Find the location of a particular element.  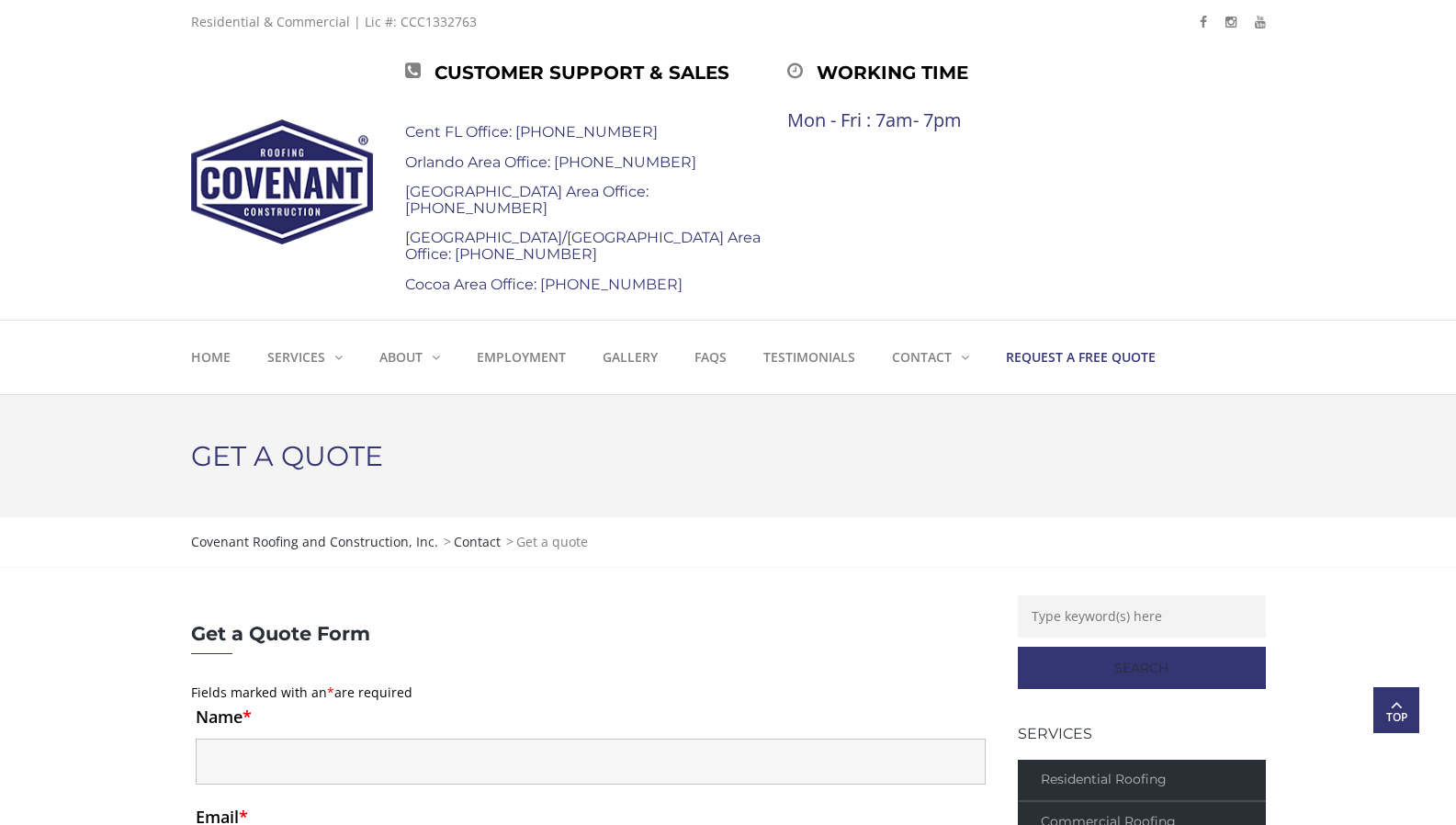

span: Top is located at coordinates (1396, 717).